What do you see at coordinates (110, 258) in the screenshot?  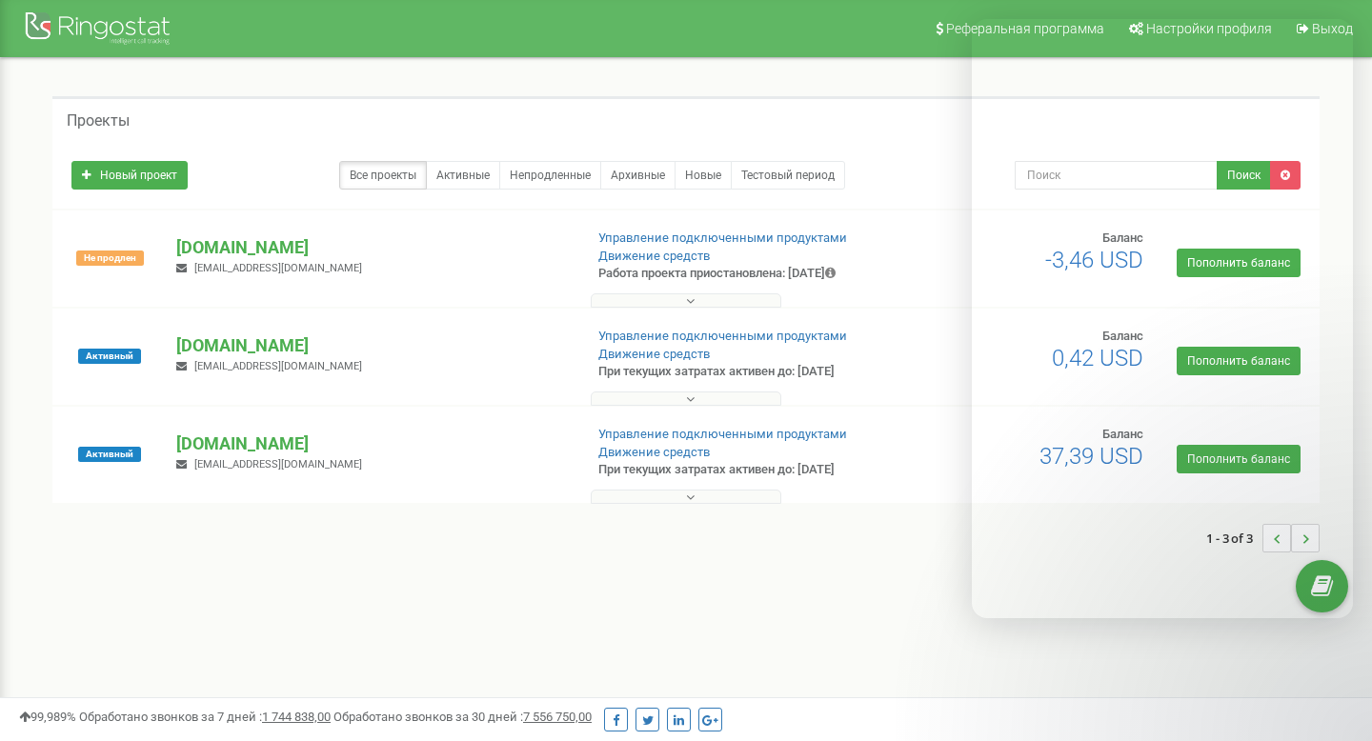 I see `span: Не продлен` at bounding box center [110, 258].